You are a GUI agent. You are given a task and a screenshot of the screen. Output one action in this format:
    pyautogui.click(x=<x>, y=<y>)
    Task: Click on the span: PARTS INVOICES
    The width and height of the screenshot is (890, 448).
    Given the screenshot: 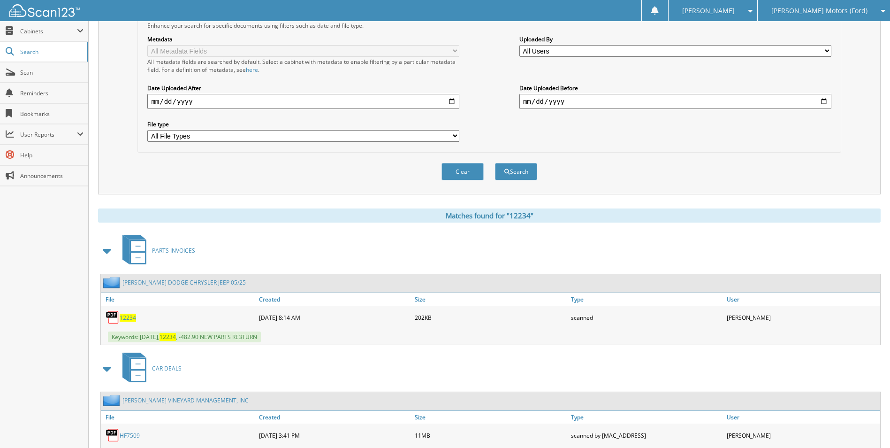 What is the action you would take?
    pyautogui.click(x=174, y=250)
    